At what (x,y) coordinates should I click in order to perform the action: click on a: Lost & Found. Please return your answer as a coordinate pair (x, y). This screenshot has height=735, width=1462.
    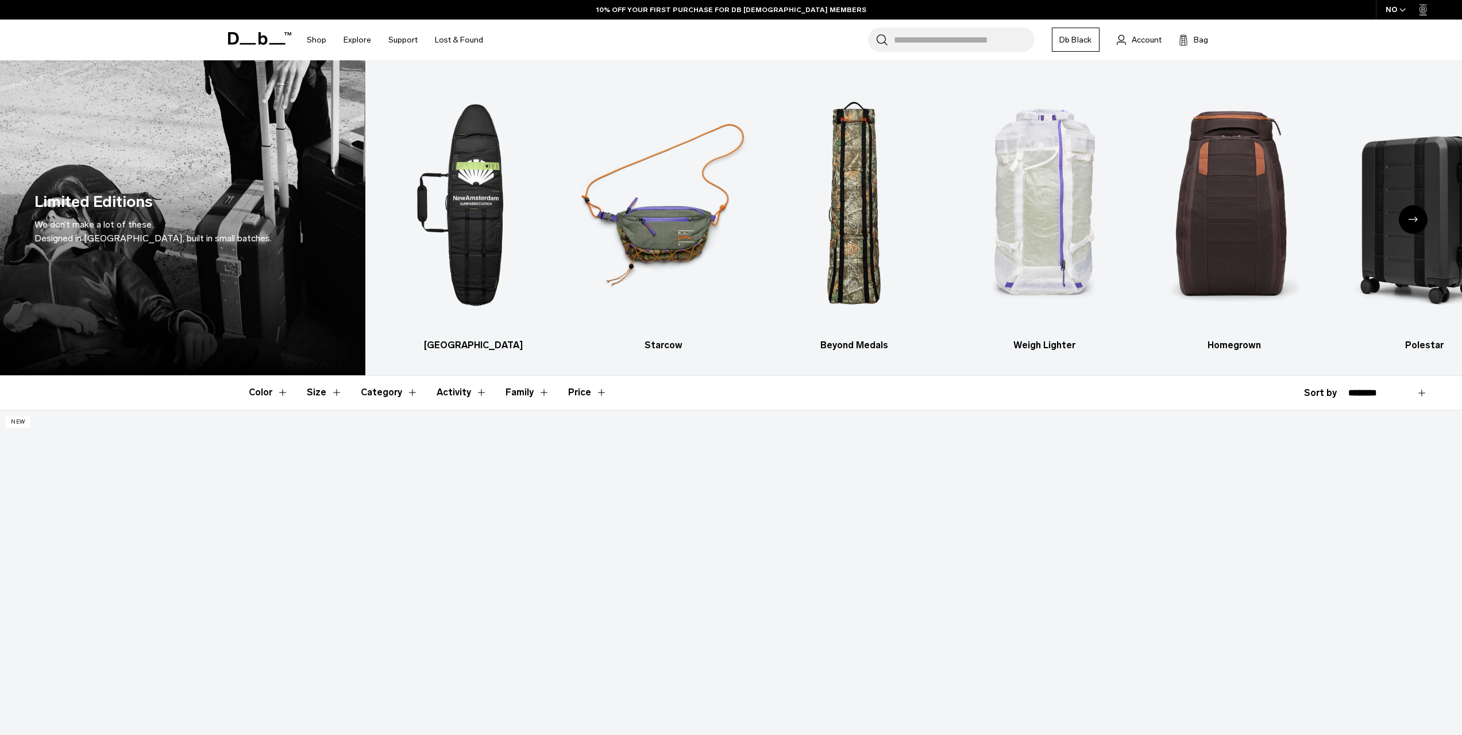
    Looking at the image, I should click on (459, 40).